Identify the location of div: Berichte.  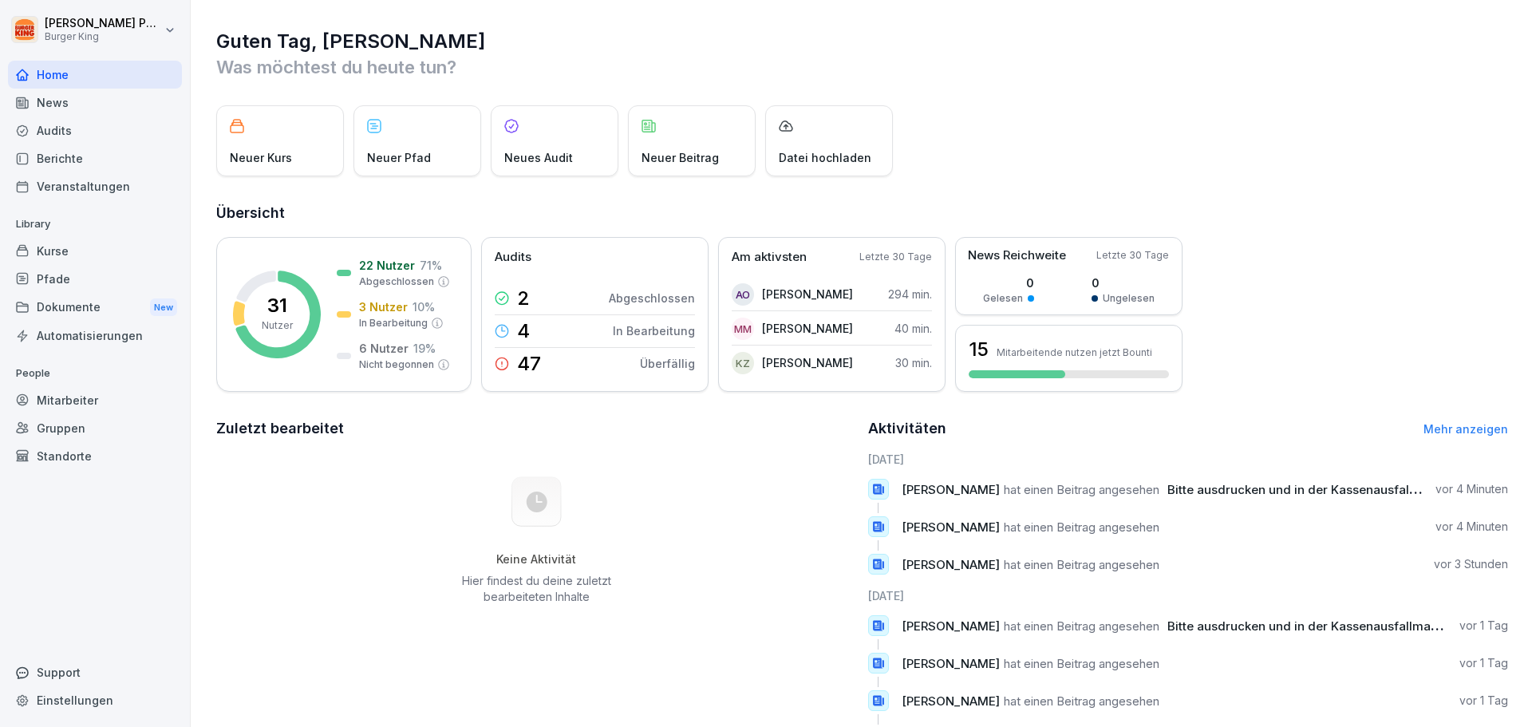
(95, 158).